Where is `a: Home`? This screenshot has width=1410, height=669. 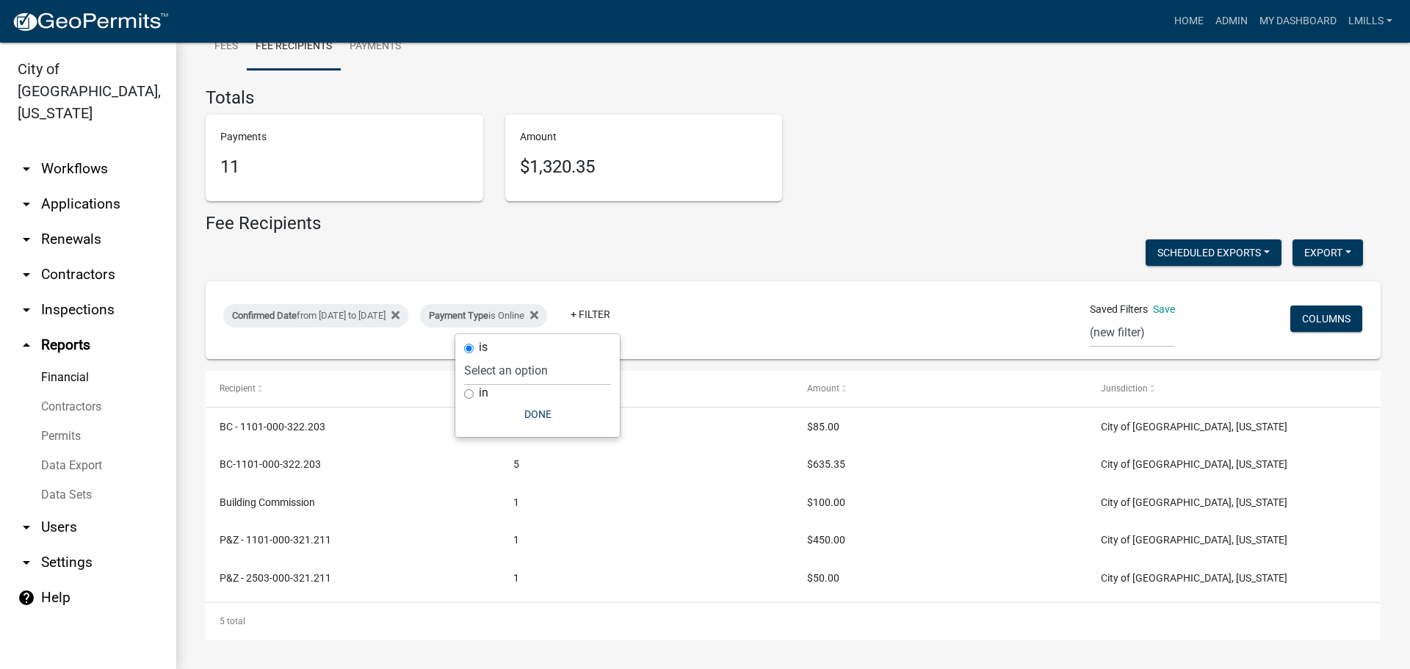 a: Home is located at coordinates (1189, 21).